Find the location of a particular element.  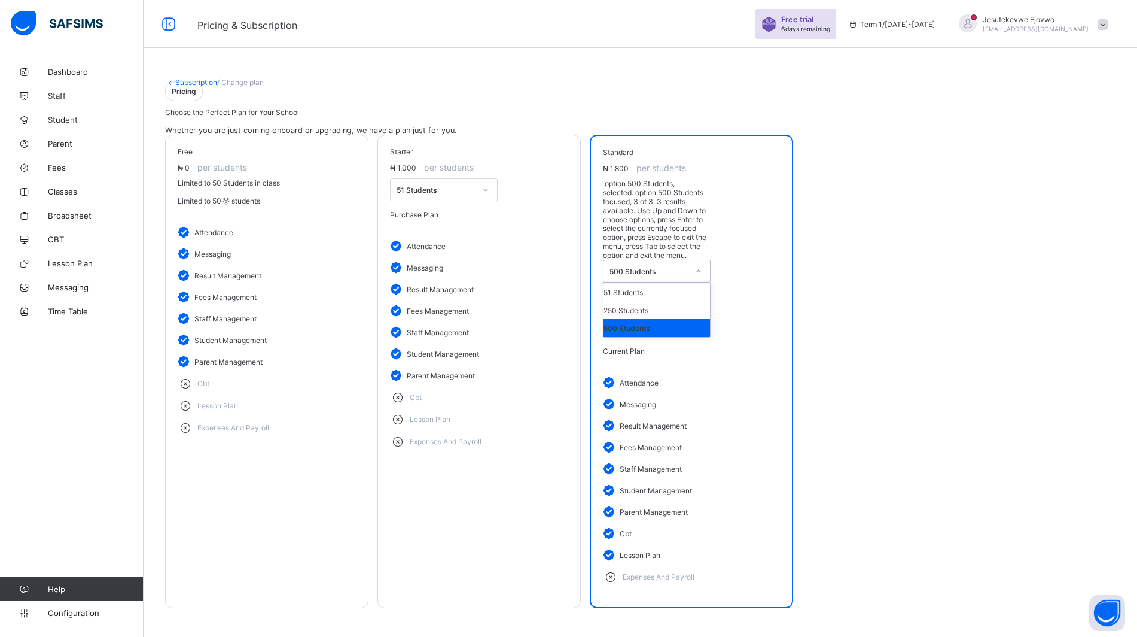

span: option 500 Students, selected. is located at coordinates (639, 188).